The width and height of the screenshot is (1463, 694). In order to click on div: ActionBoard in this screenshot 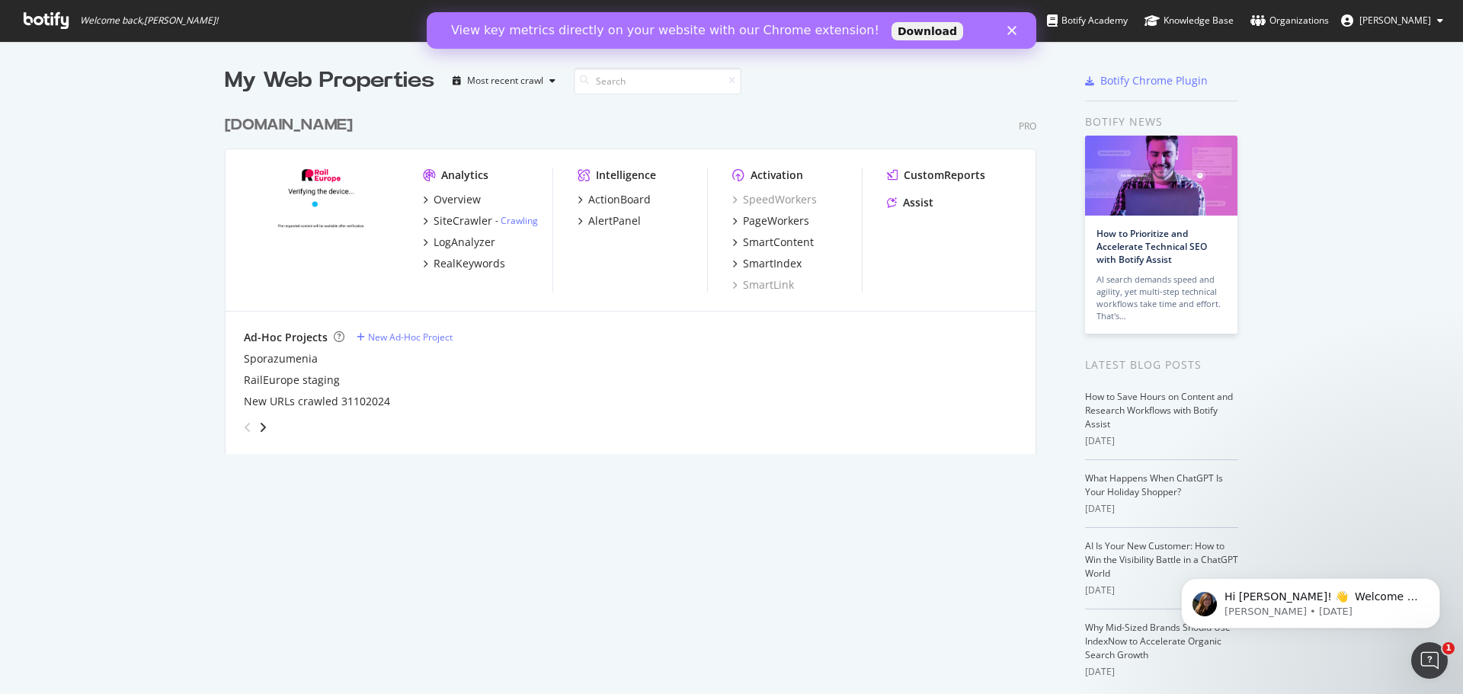, I will do `click(619, 200)`.